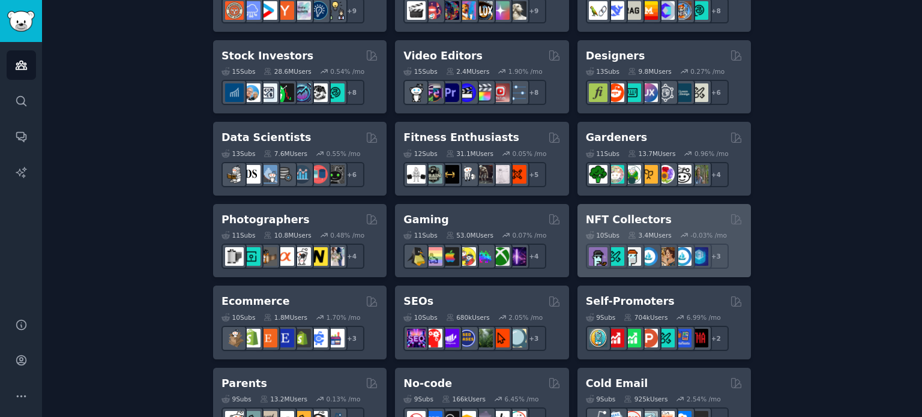 This screenshot has height=417, width=922. Describe the element at coordinates (469, 154) in the screenshot. I see `div: 31.1M Users` at that location.